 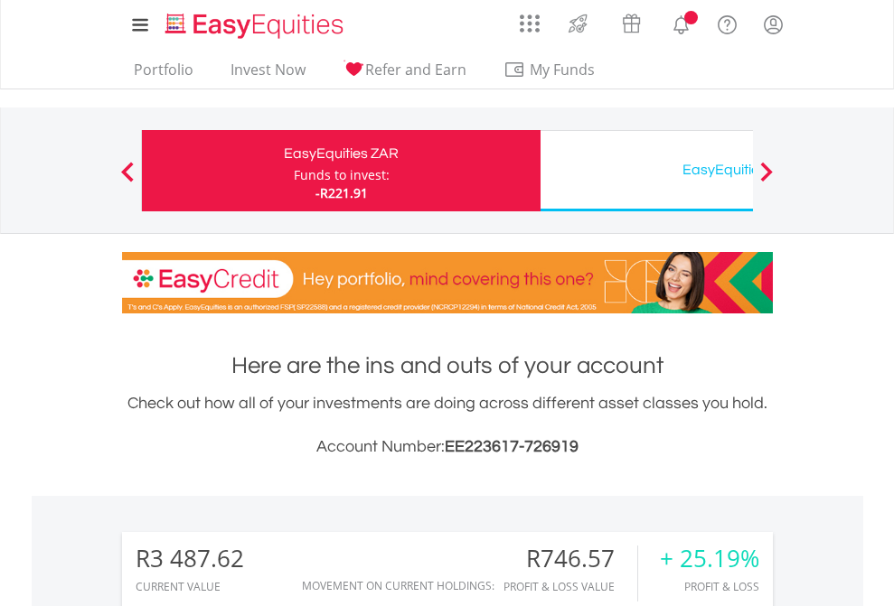 I want to click on span: Refer and Earn, so click(x=416, y=70).